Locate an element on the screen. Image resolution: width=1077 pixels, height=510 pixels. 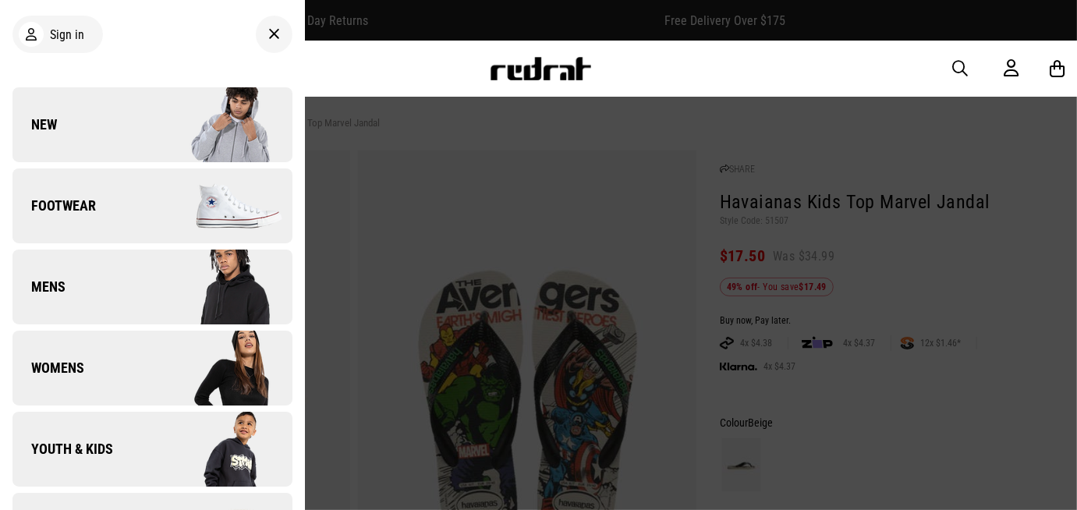
span: Youth & Kids is located at coordinates (62, 449).